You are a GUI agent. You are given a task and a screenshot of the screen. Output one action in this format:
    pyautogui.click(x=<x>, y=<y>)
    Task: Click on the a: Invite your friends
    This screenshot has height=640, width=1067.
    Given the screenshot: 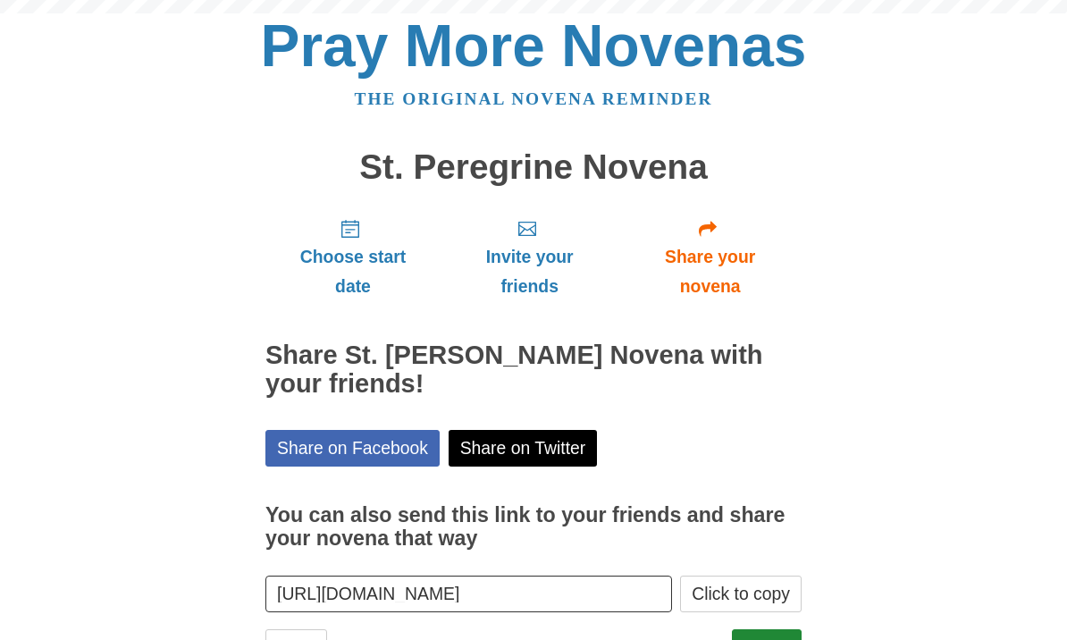 What is the action you would take?
    pyautogui.click(x=529, y=256)
    